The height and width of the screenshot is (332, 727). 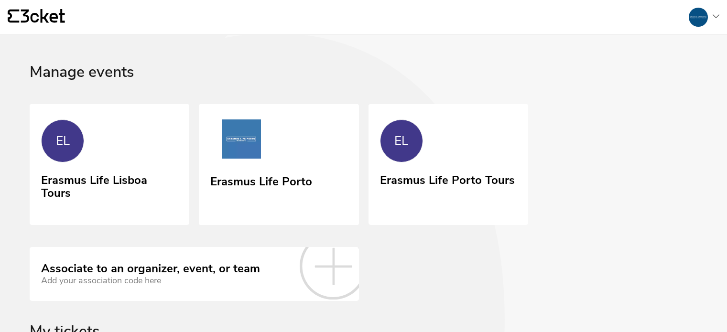 I want to click on div: Associate to an organizer, event, or team, so click(x=151, y=269).